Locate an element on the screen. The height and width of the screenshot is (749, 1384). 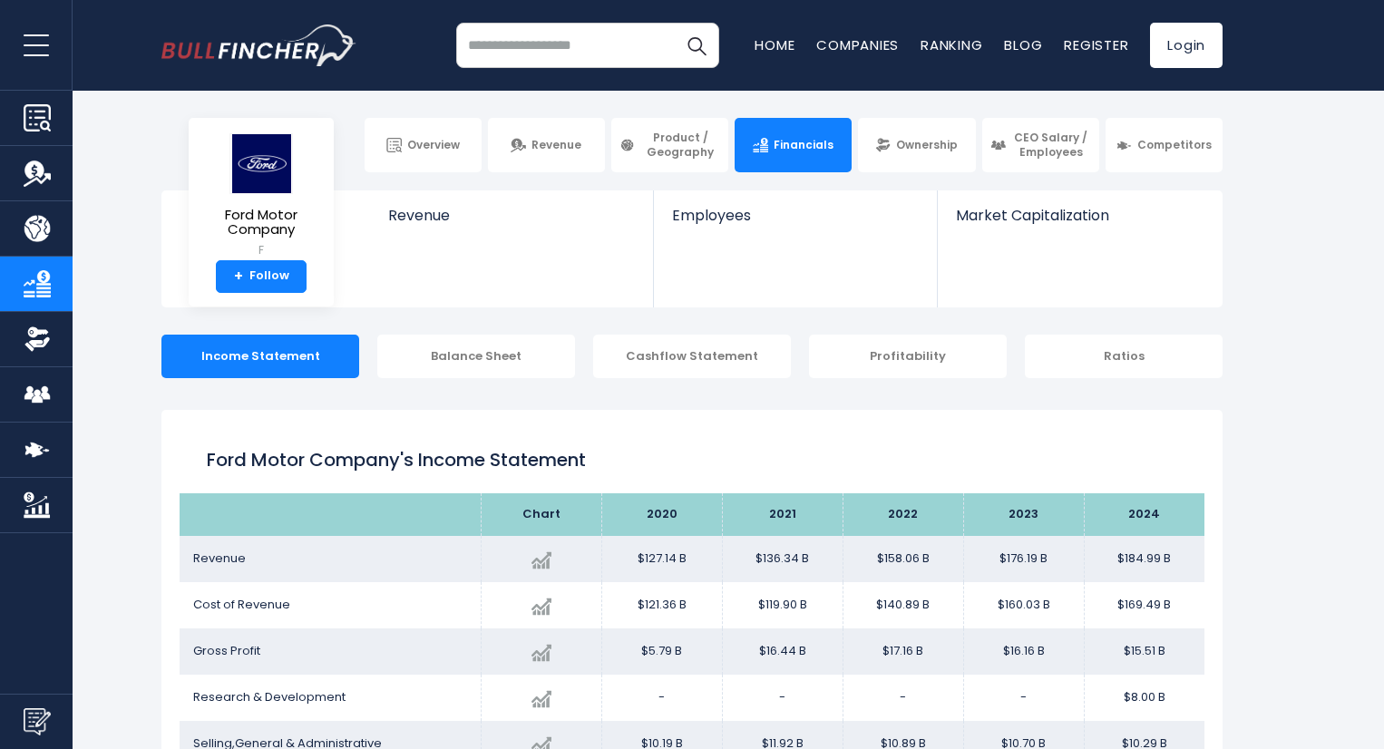
td: $160.03 B is located at coordinates (1023, 605).